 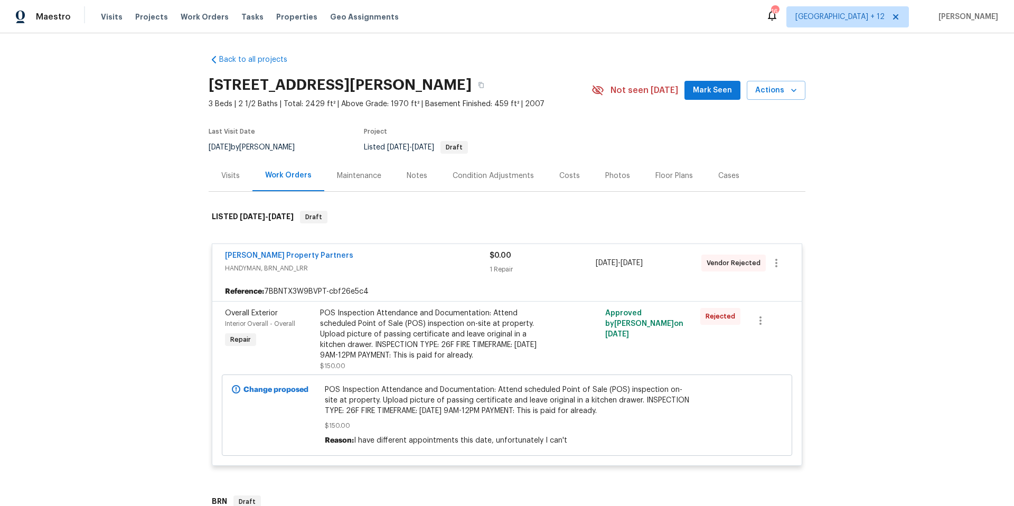 What do you see at coordinates (617, 176) in the screenshot?
I see `div: Photos` at bounding box center [617, 176].